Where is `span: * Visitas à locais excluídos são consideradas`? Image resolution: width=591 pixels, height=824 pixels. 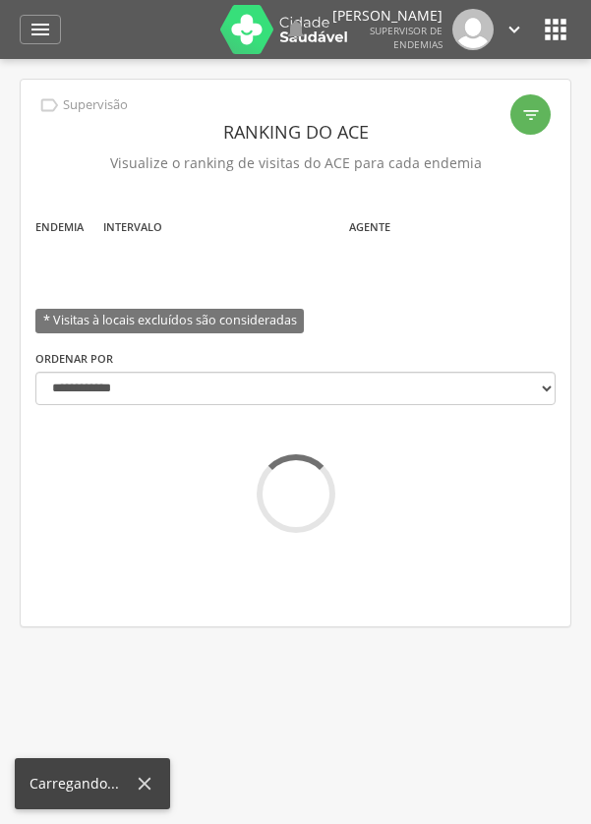
span: * Visitas à locais excluídos são consideradas is located at coordinates (169, 321).